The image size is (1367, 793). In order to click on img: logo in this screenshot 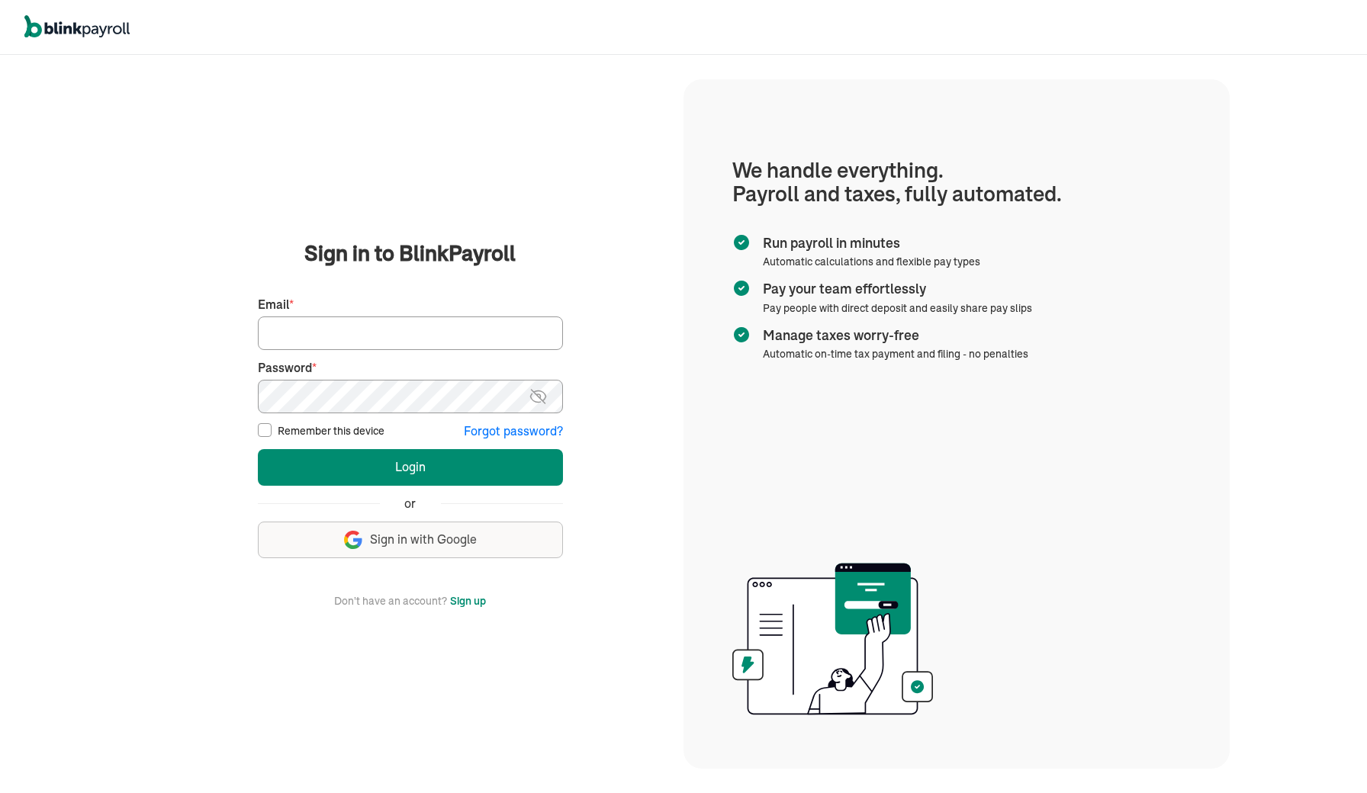, I will do `click(77, 27)`.